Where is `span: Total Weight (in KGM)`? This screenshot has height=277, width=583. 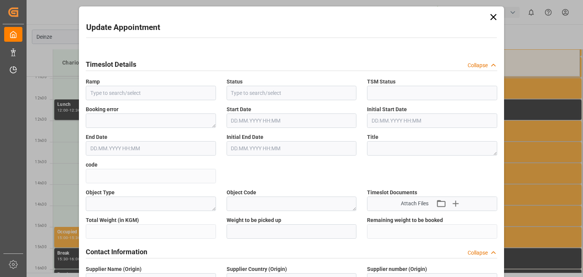 span: Total Weight (in KGM) is located at coordinates (112, 220).